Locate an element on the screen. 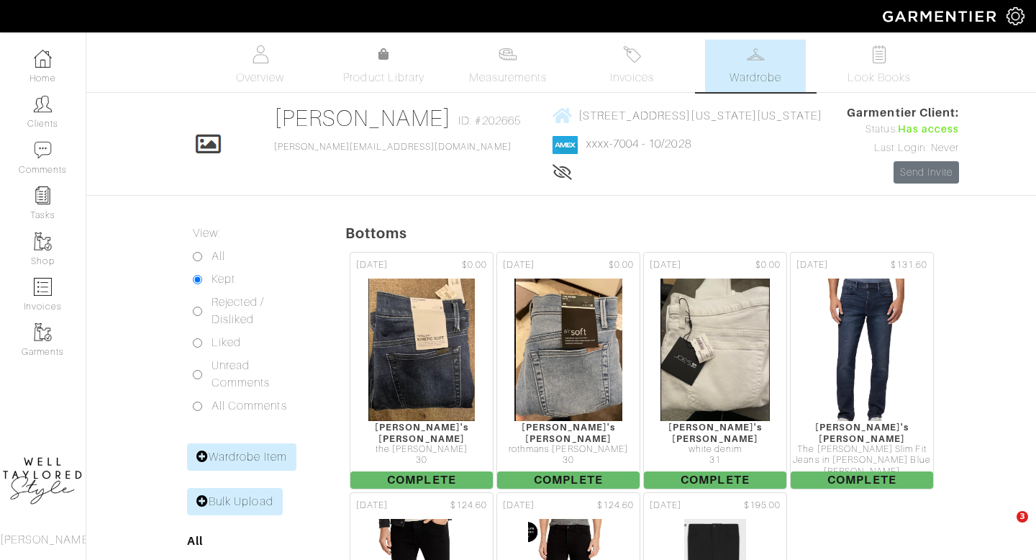 This screenshot has width=1036, height=560. a: Product Library is located at coordinates (384, 66).